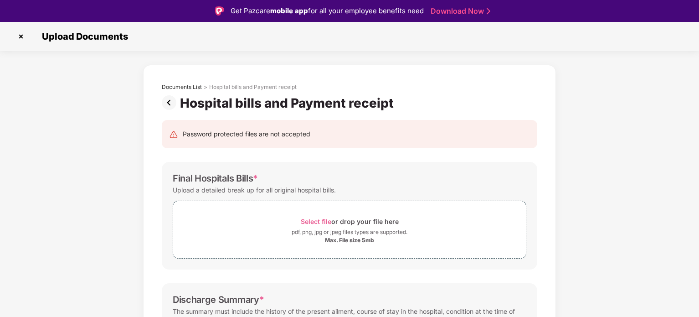 The width and height of the screenshot is (699, 317). Describe the element at coordinates (350, 240) in the screenshot. I see `div: Max. File size 5mb` at that location.